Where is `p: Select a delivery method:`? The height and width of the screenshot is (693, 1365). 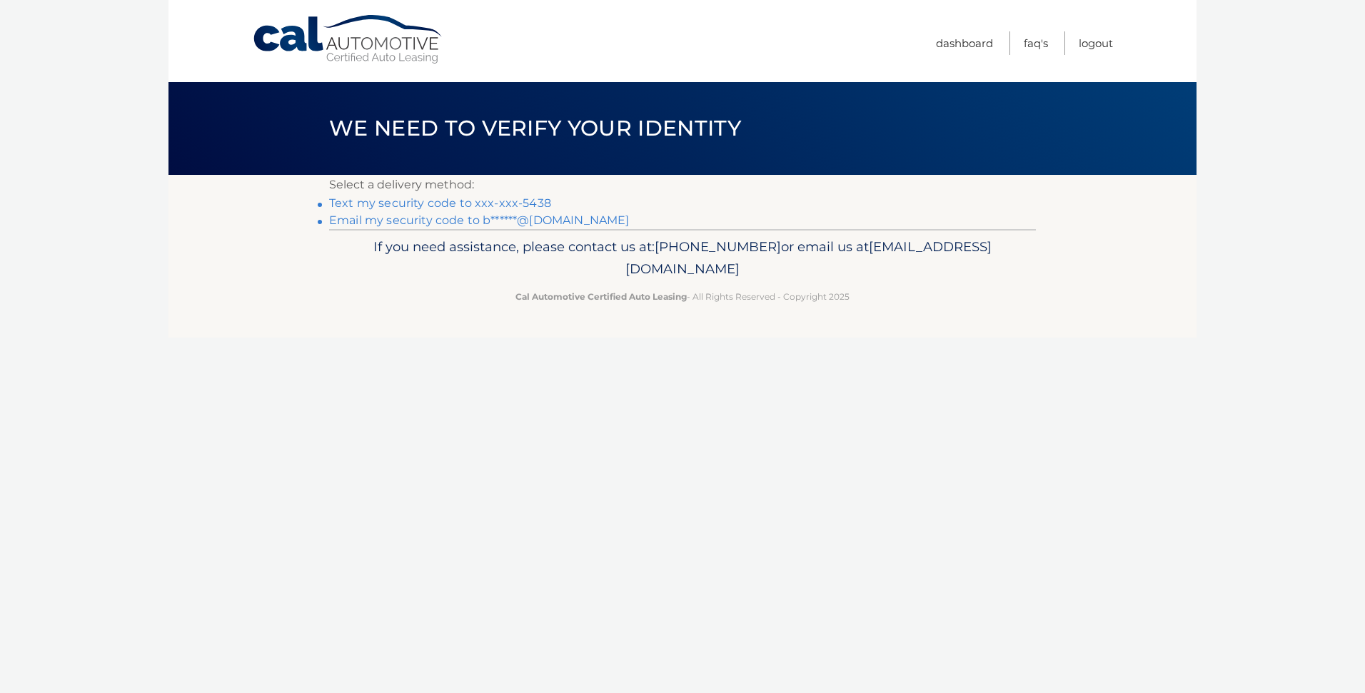 p: Select a delivery method: is located at coordinates (682, 185).